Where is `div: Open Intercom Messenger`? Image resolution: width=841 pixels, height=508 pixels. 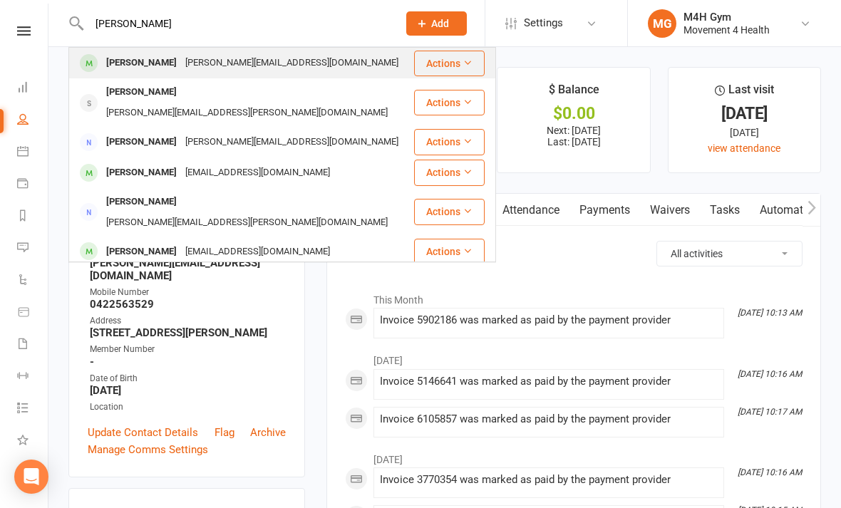 div: Open Intercom Messenger is located at coordinates (31, 477).